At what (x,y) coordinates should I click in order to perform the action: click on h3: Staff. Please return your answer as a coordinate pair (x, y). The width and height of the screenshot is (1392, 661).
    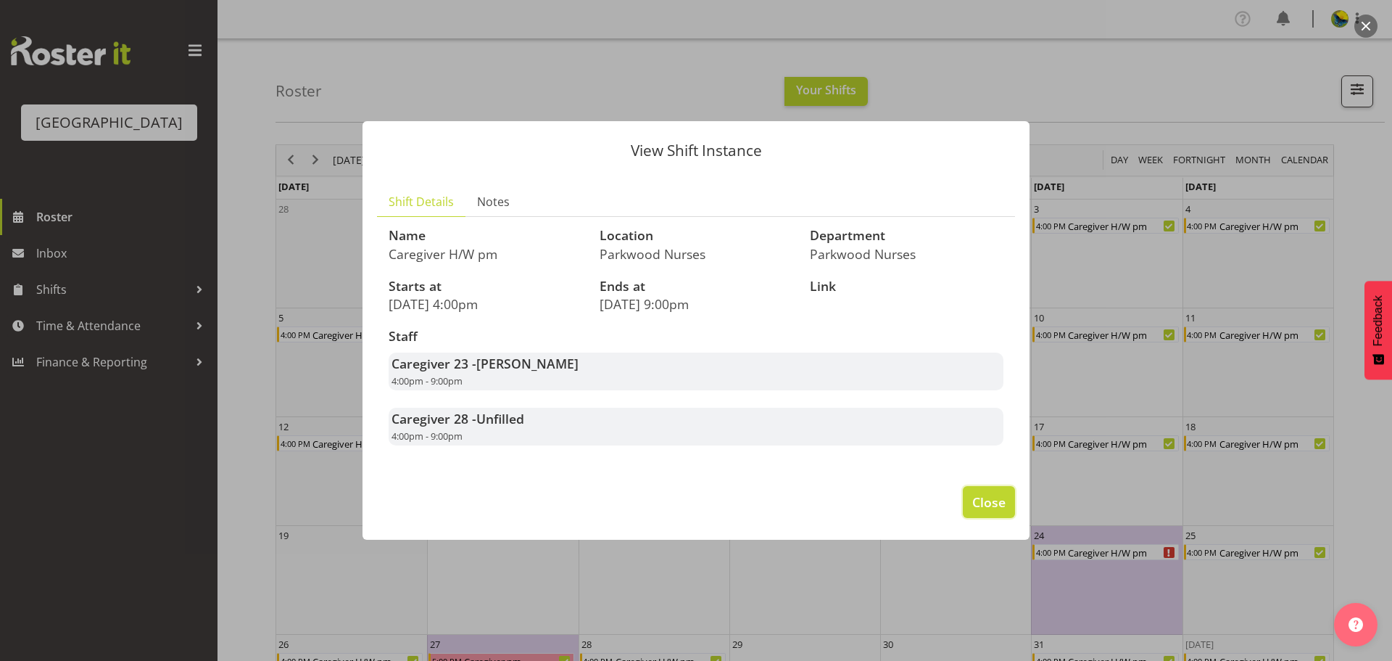
    Looking at the image, I should click on (696, 336).